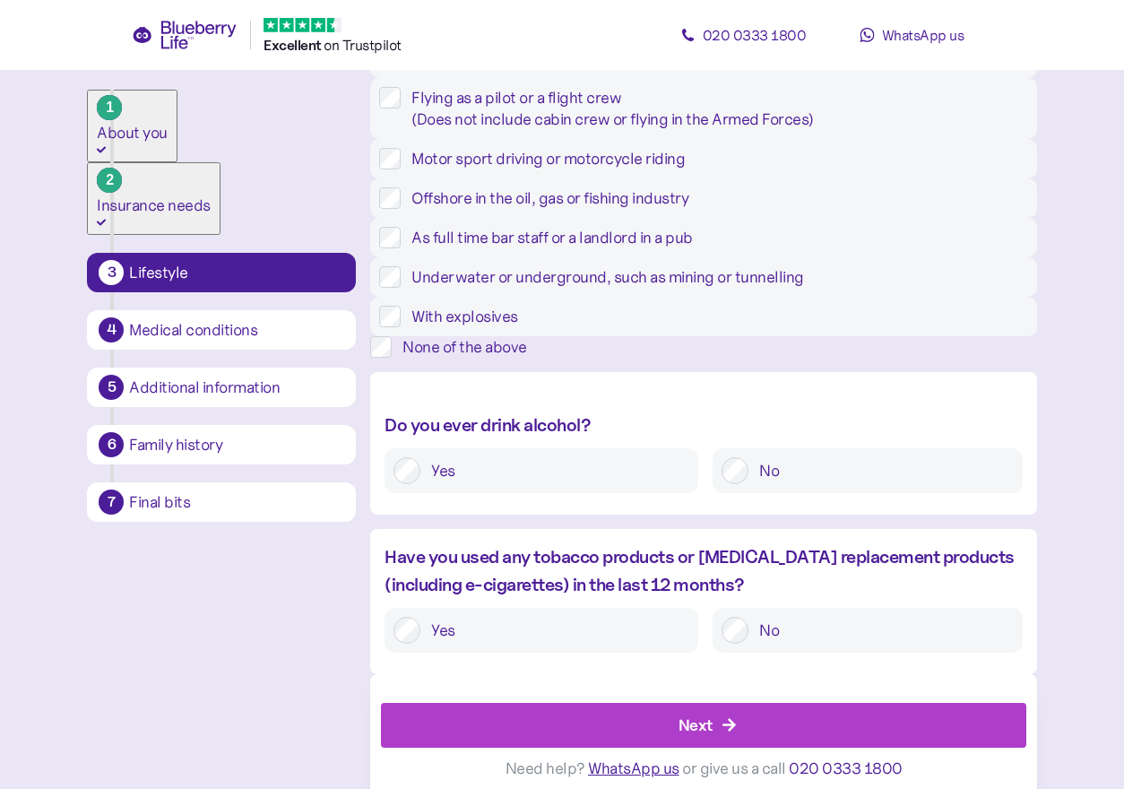 This screenshot has width=1124, height=789. I want to click on div: About you, so click(132, 134).